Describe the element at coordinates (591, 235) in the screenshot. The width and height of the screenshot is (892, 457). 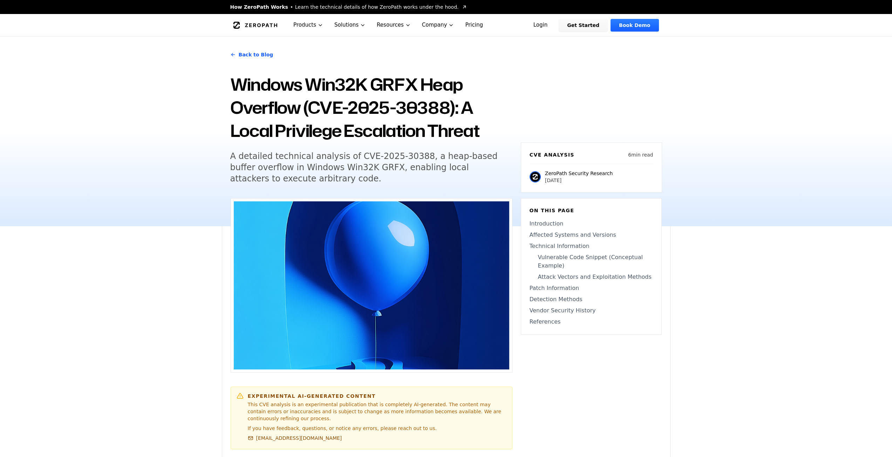
I see `a: Affected Systems and Versions` at that location.